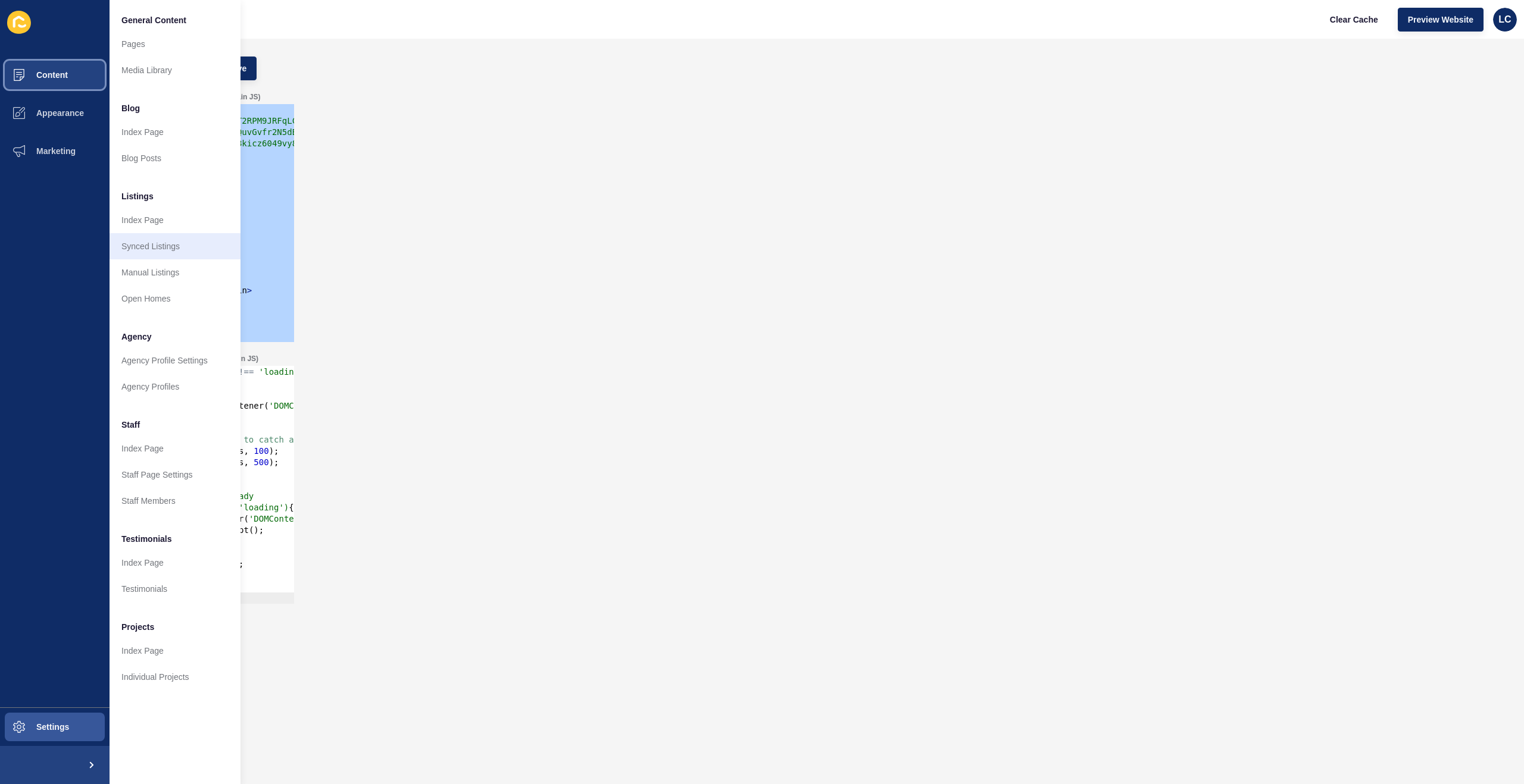 The height and width of the screenshot is (784, 1524). I want to click on a: Manual Listings, so click(175, 272).